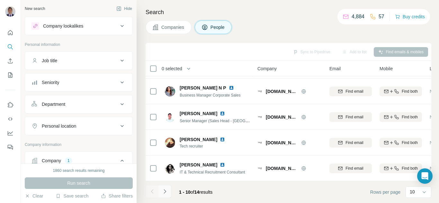  What do you see at coordinates (124, 9) in the screenshot?
I see `button: Hide` at bounding box center [124, 9].